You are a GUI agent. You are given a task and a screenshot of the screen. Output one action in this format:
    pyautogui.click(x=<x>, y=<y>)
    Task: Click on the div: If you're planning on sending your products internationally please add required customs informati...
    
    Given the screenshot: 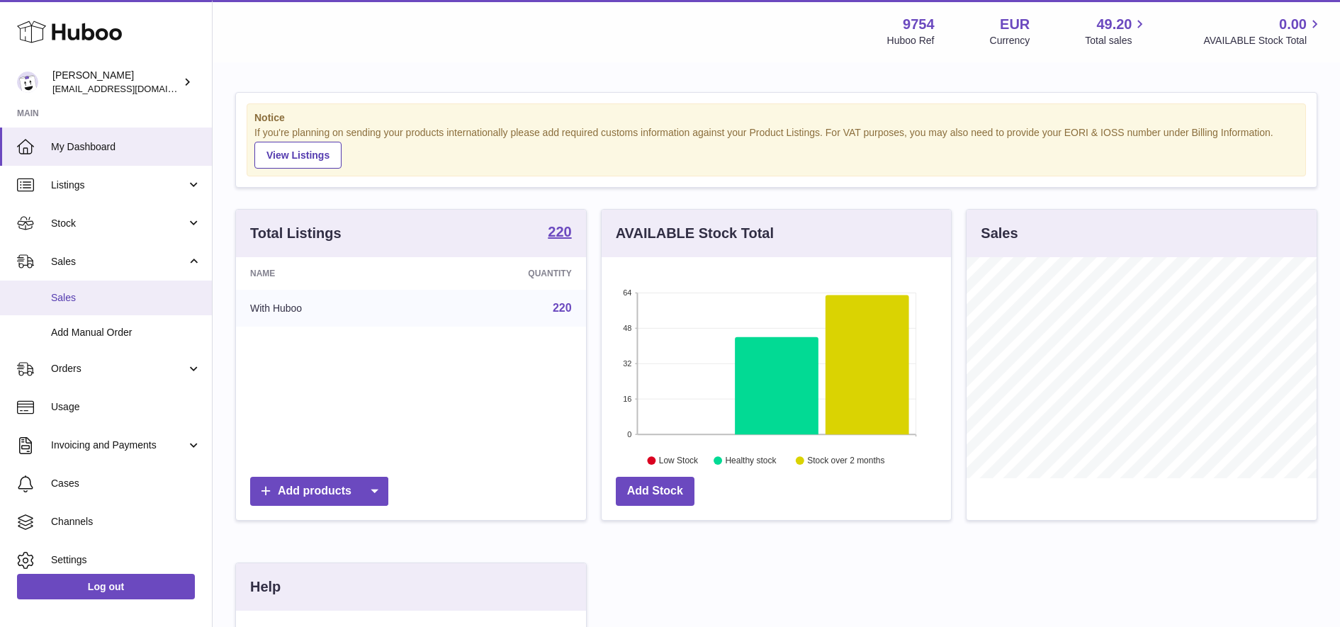 What is the action you would take?
    pyautogui.click(x=776, y=147)
    